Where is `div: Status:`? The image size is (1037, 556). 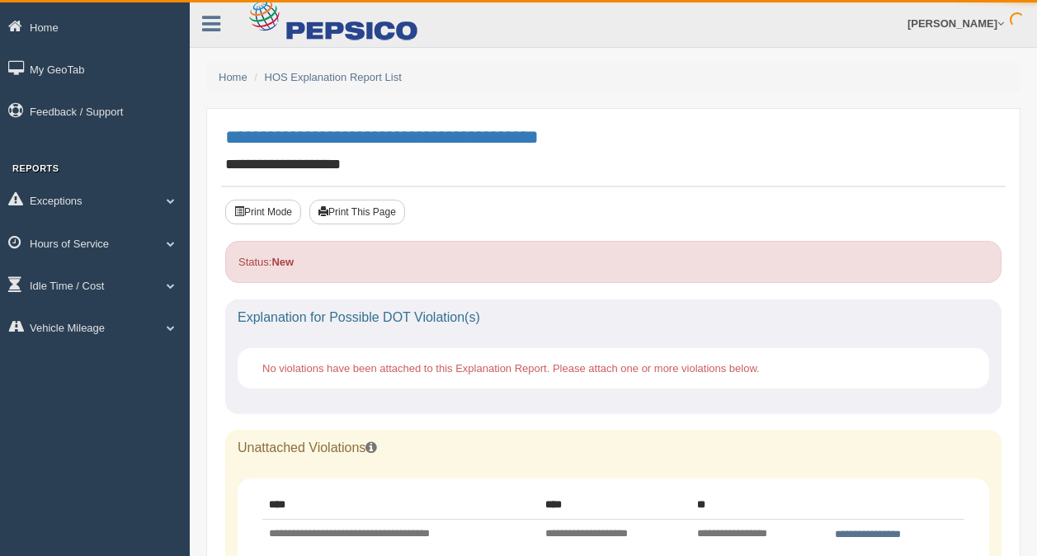
div: Status: is located at coordinates (613, 261).